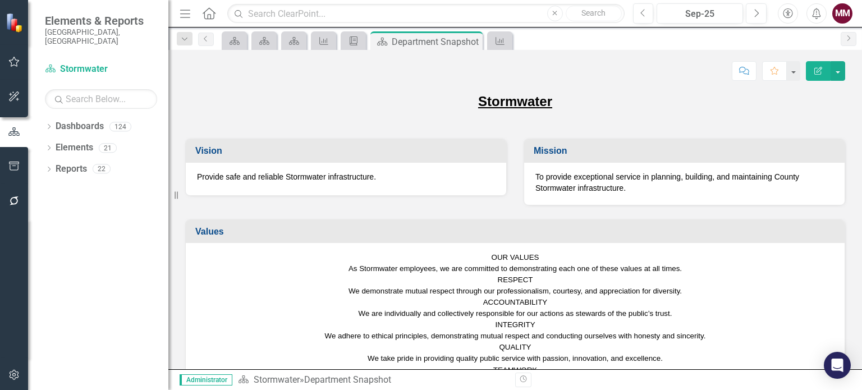 The height and width of the screenshot is (390, 862). I want to click on input: Search ClearPoint..., so click(425, 13).